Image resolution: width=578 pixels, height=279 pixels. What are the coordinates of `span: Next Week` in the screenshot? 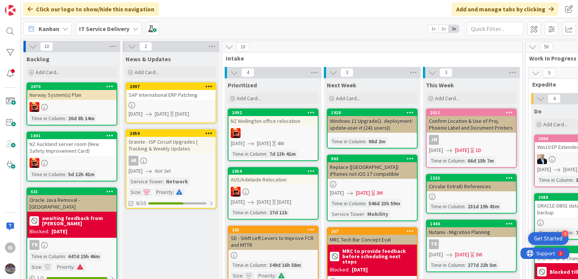 It's located at (342, 85).